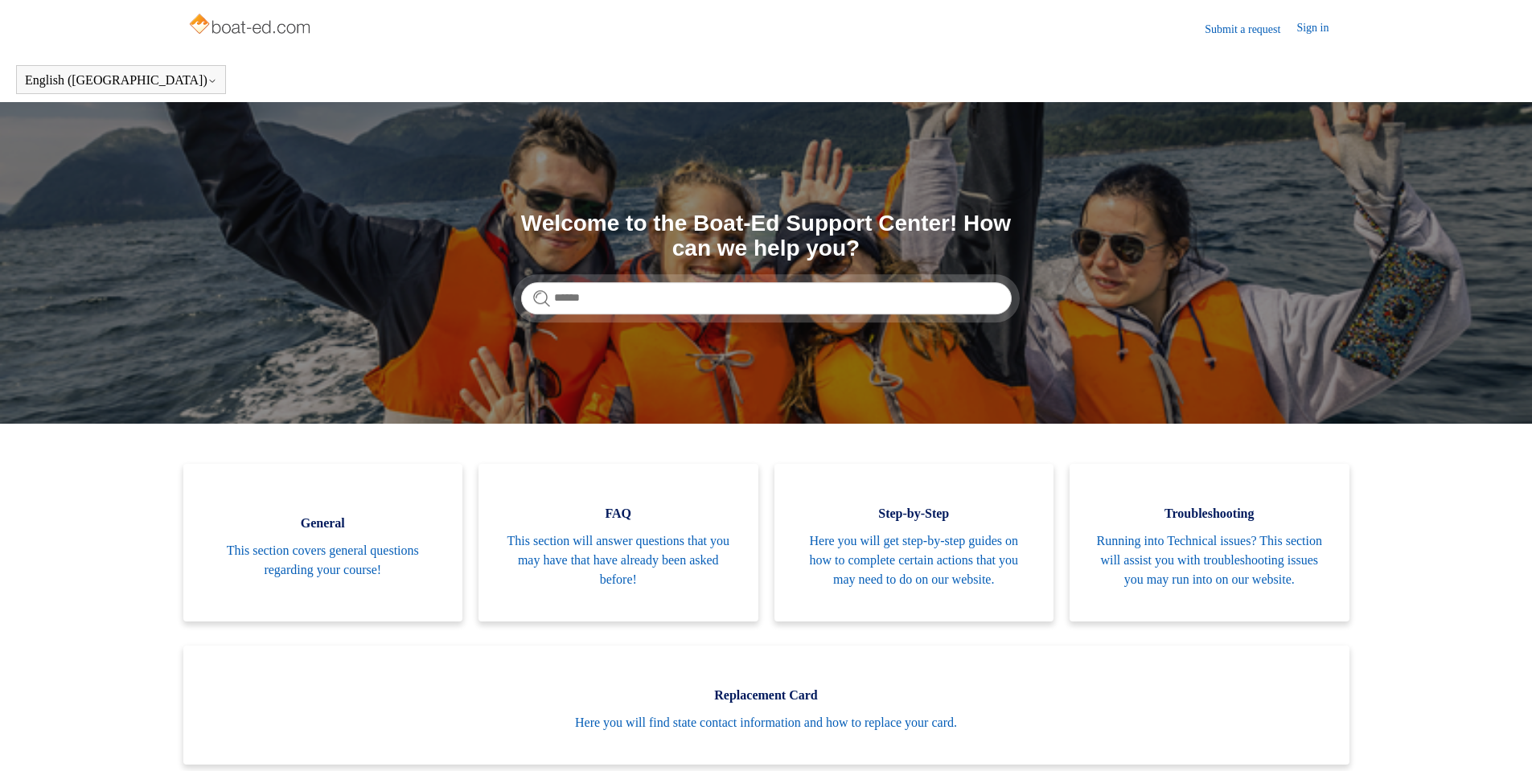 The height and width of the screenshot is (771, 1532). What do you see at coordinates (1321, 29) in the screenshot?
I see `a: Sign in` at bounding box center [1321, 29].